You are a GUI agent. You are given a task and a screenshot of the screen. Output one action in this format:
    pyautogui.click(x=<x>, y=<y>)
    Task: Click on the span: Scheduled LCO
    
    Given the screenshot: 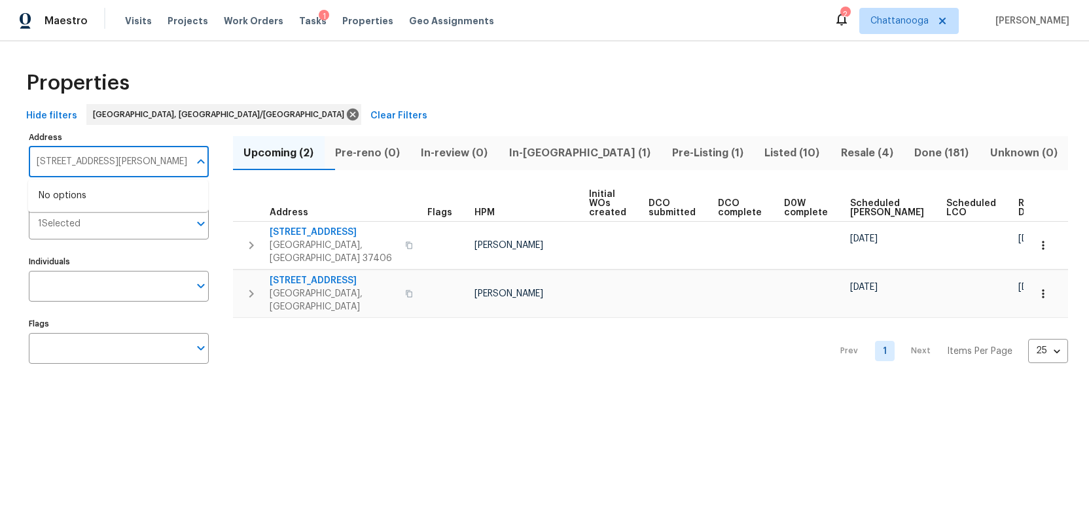 What is the action you would take?
    pyautogui.click(x=971, y=208)
    